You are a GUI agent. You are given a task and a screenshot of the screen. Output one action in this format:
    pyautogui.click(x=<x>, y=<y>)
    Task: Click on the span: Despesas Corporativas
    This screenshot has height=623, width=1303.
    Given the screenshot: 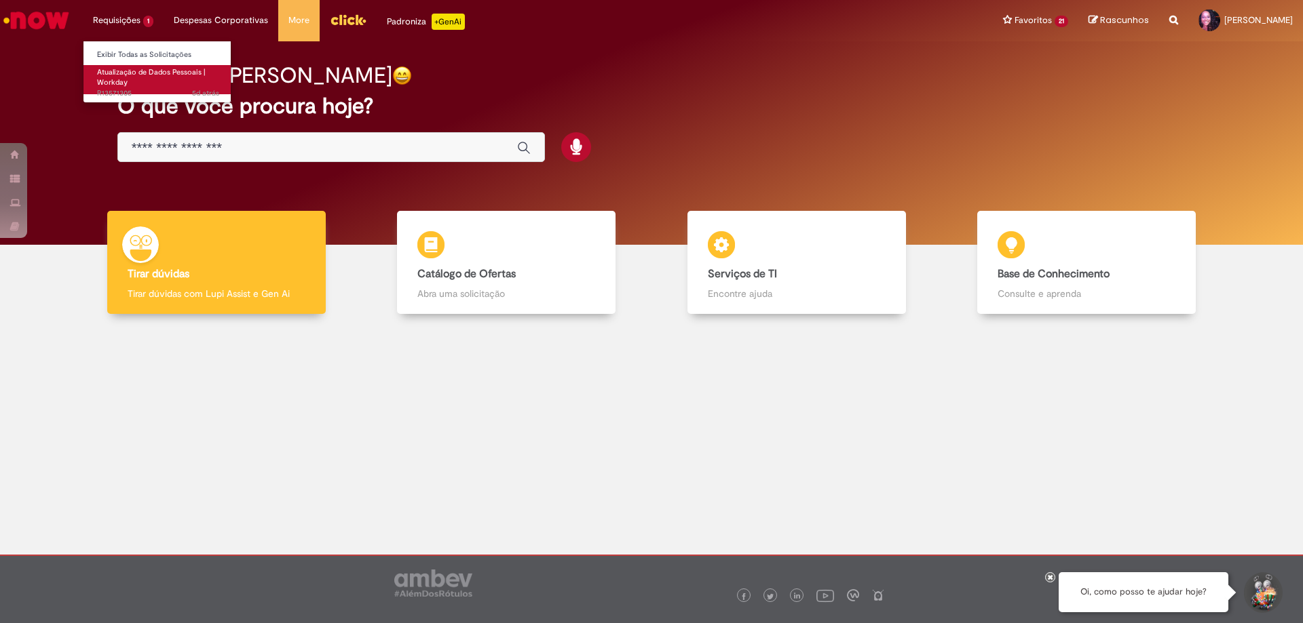 What is the action you would take?
    pyautogui.click(x=220, y=20)
    